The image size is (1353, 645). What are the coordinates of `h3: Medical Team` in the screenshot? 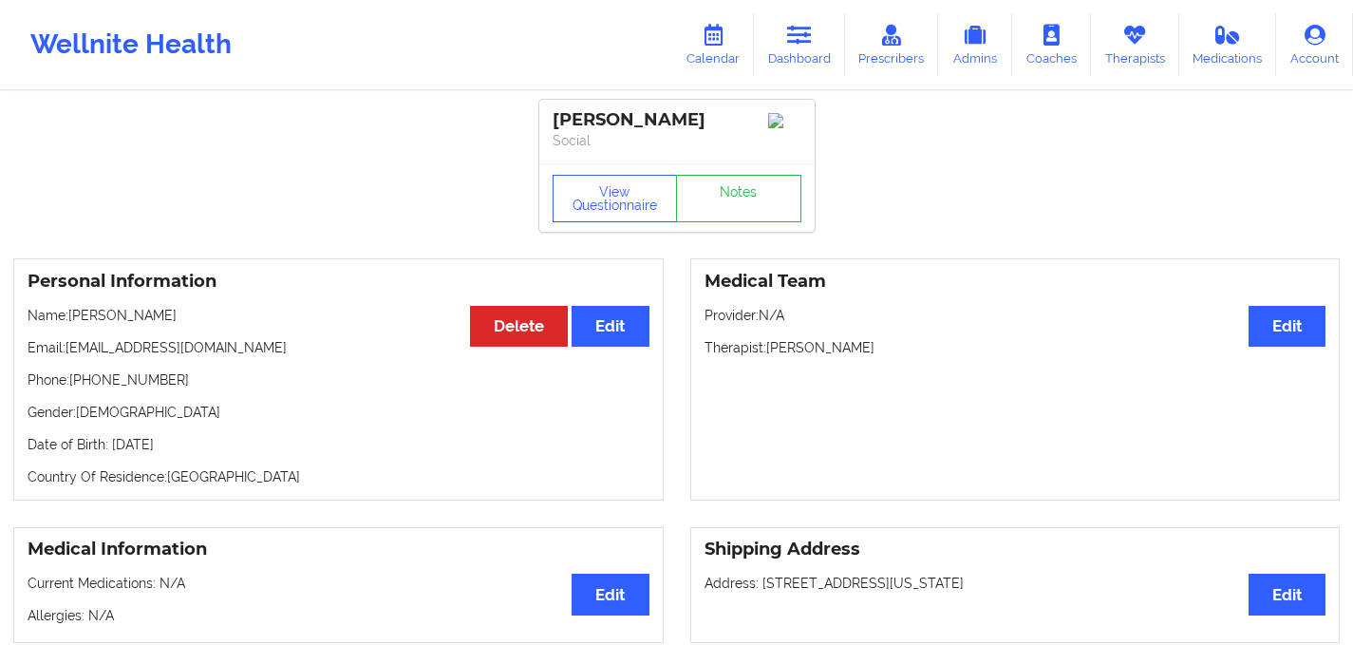 It's located at (1015, 281).